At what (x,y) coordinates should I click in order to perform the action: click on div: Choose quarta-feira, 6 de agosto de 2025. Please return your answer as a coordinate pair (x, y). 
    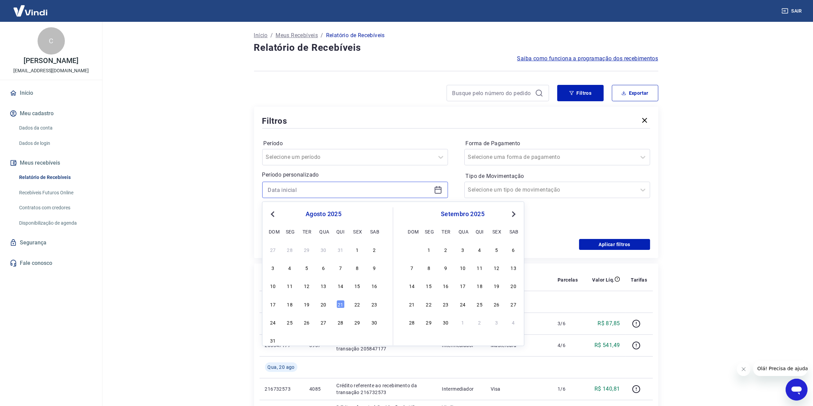
    Looking at the image, I should click on (324, 268).